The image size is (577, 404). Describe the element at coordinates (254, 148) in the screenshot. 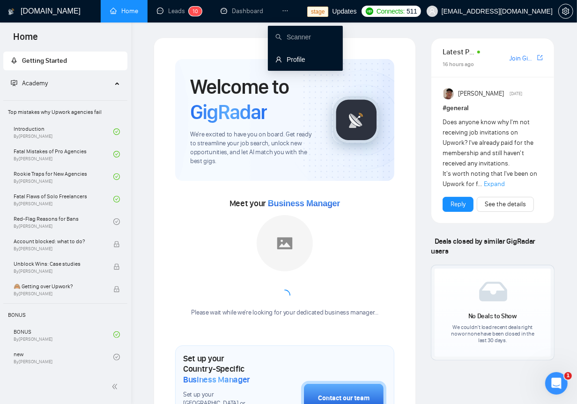

I see `span: We're excited to have you on board. Get ready to streamline your job search, unlock new opportuni...` at that location.